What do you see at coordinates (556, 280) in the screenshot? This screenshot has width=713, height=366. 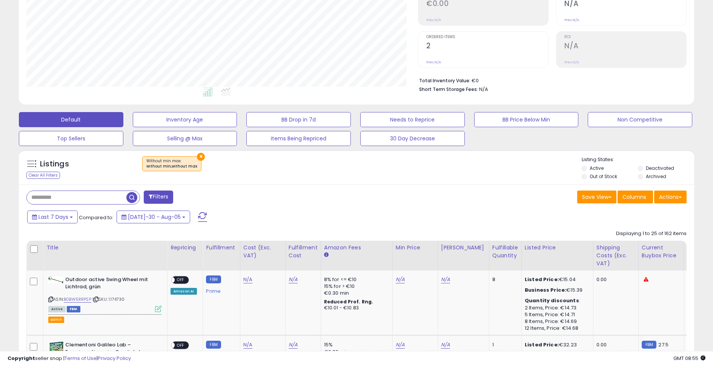 I see `div: €15.04` at bounding box center [556, 280].